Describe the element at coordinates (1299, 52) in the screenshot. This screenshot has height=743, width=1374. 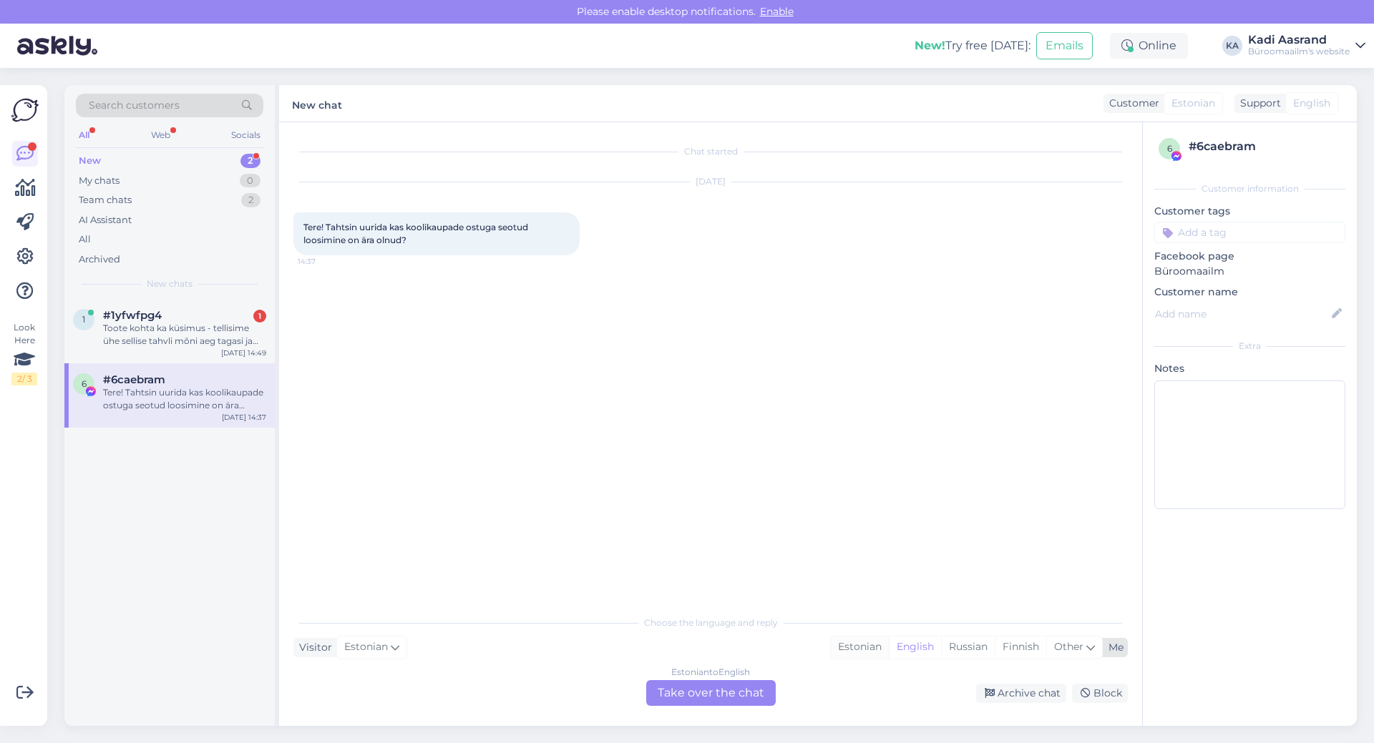
I see `div: Büroomaailm's website` at that location.